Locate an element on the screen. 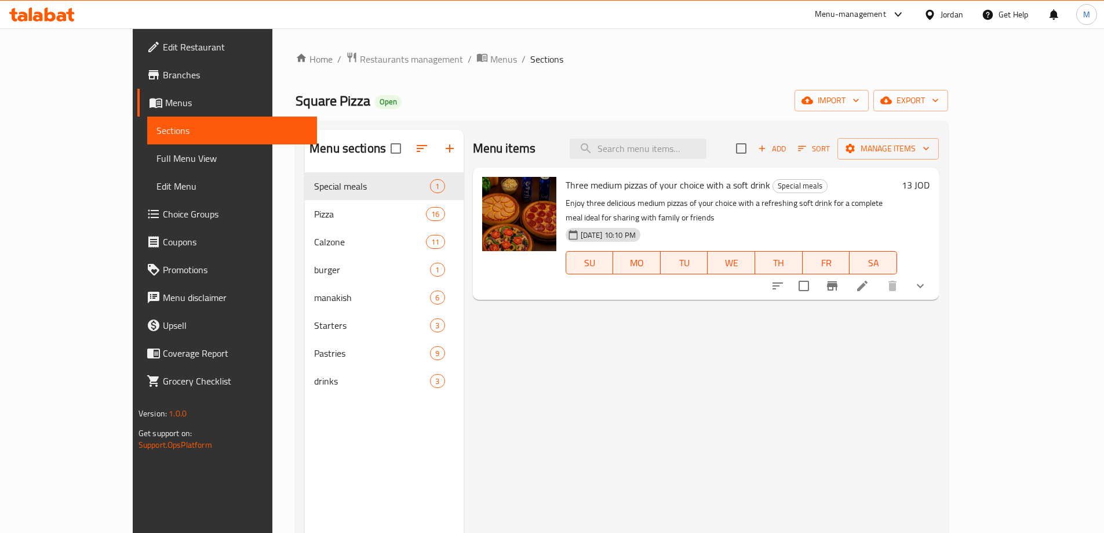 The image size is (1104, 533). span: Sections is located at coordinates (232, 130).